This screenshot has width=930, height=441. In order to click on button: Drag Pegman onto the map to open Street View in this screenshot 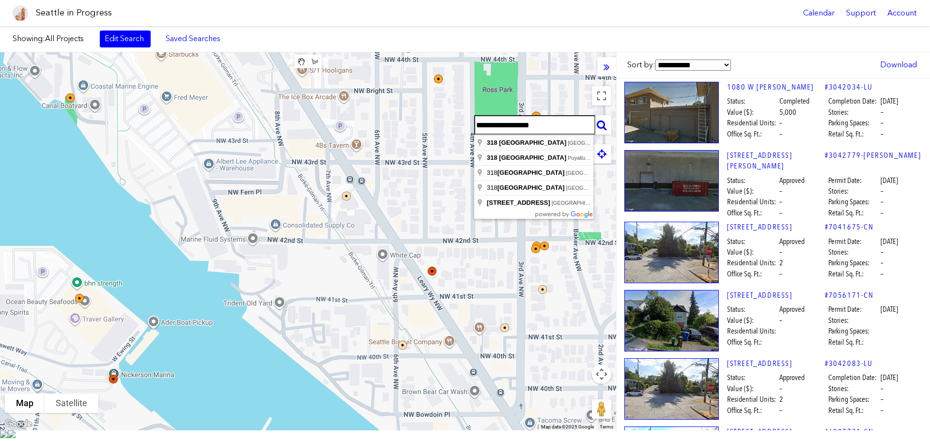, I will do `click(601, 409)`.